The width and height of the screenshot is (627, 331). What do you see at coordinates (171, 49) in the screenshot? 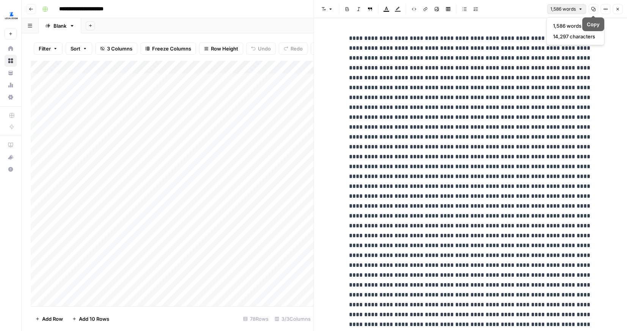
I see `span: Freeze Columns` at bounding box center [171, 49].